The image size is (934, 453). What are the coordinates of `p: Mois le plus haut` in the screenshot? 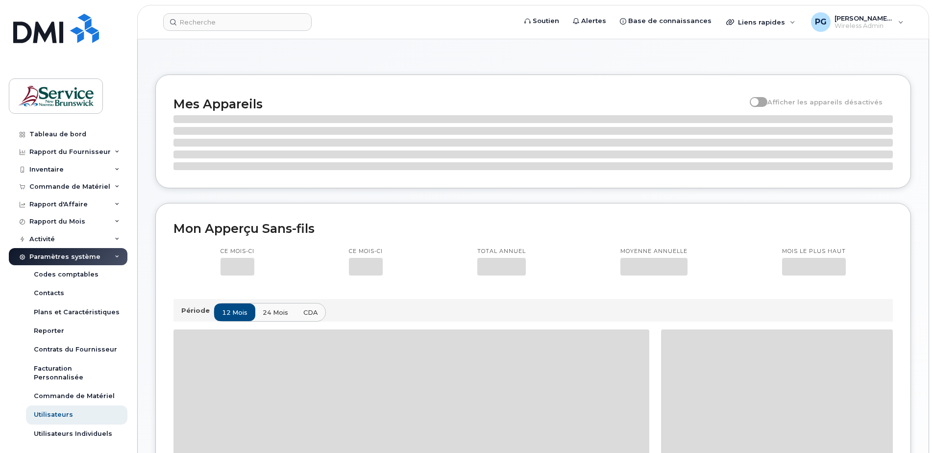 It's located at (814, 251).